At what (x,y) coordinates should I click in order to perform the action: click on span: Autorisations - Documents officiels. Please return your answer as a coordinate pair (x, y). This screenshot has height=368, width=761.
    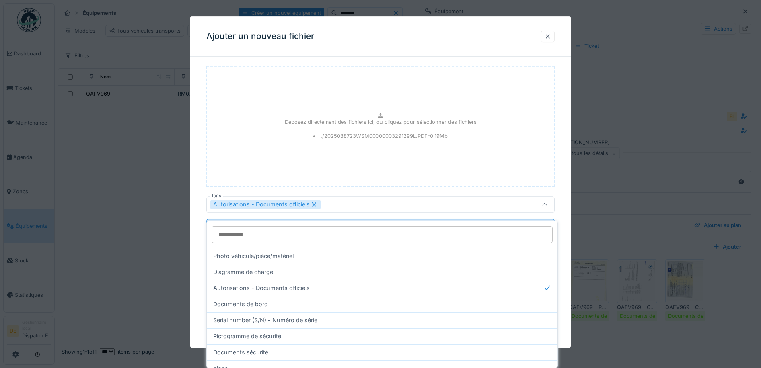
    Looking at the image, I should click on (261, 288).